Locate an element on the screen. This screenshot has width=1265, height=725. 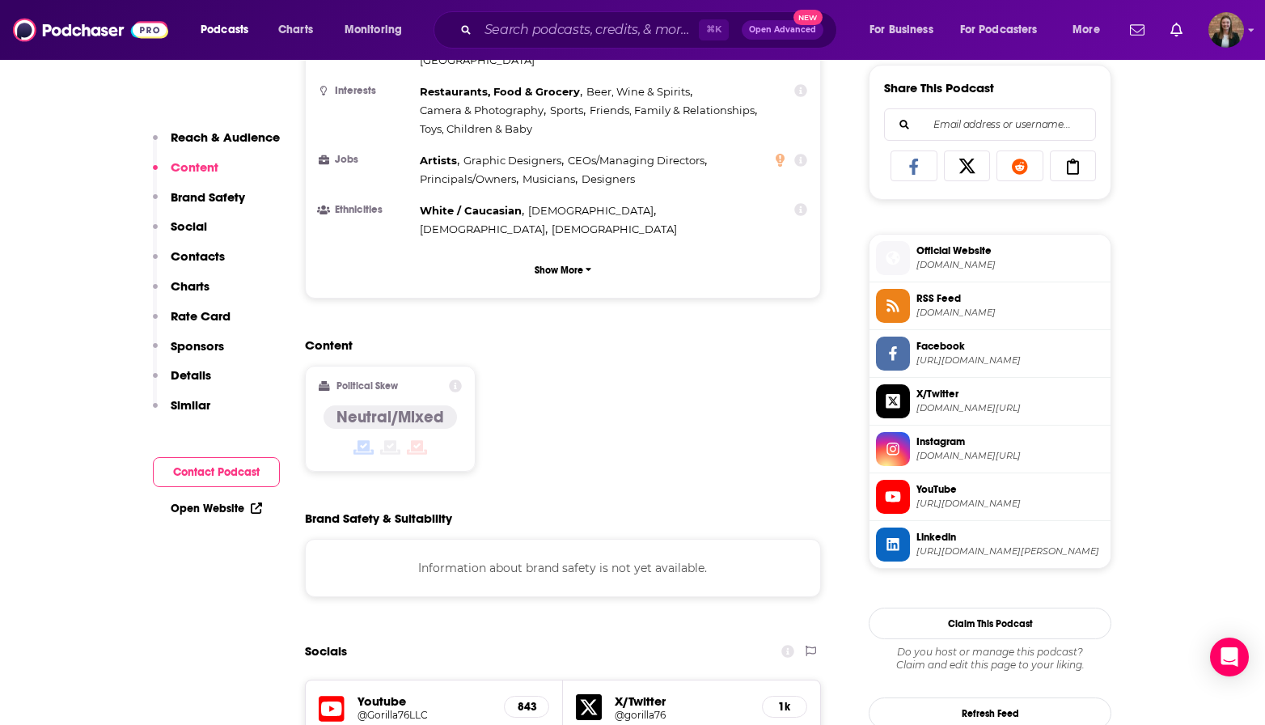
button: Brand Safety is located at coordinates (199, 204).